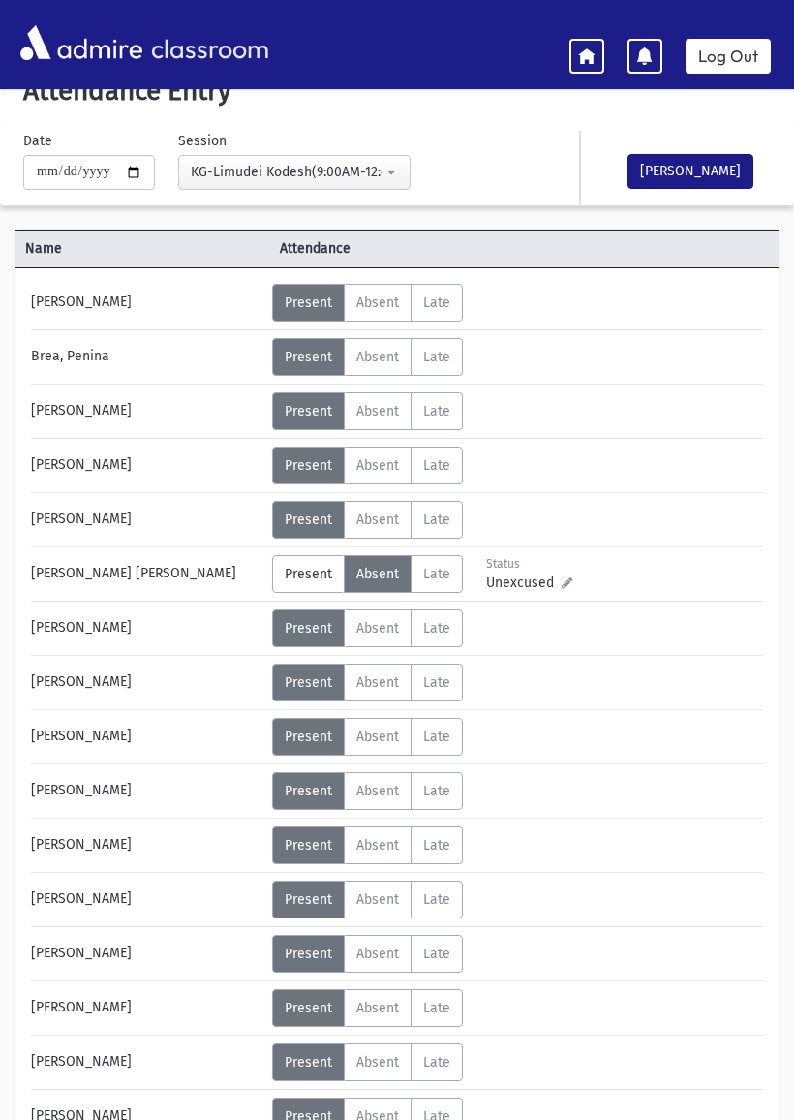 This screenshot has height=1120, width=794. I want to click on div: KG-Limudei Kodesh(9:00AM-12:45PM), so click(287, 171).